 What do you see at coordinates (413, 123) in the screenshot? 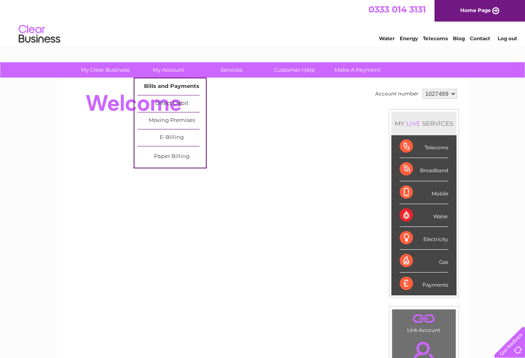
I see `div: LIVE` at bounding box center [413, 123].